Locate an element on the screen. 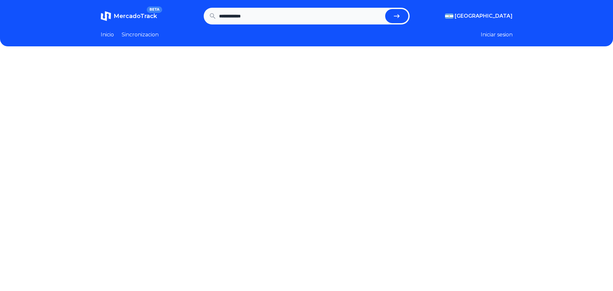 Image resolution: width=613 pixels, height=291 pixels. span: BETA is located at coordinates (154, 10).